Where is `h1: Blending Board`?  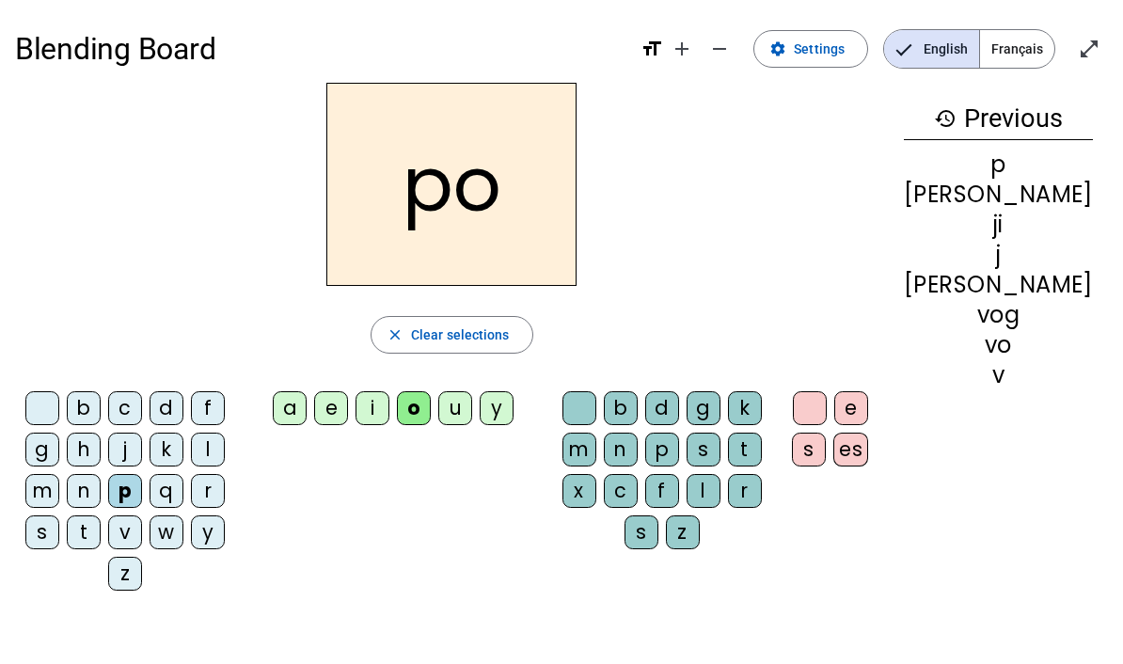 h1: Blending Board is located at coordinates (320, 49).